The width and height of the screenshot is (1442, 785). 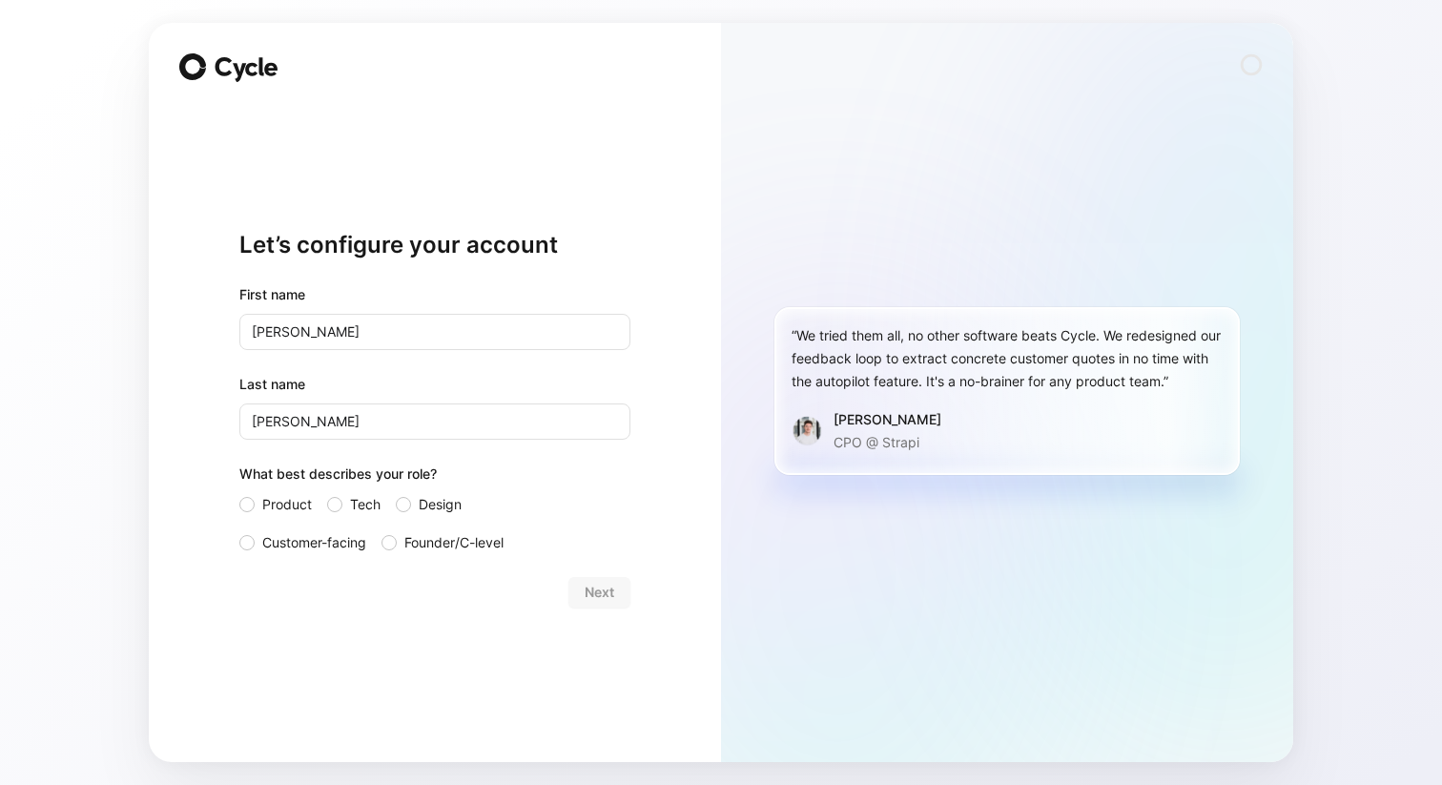 I want to click on input: Doe, so click(x=435, y=421).